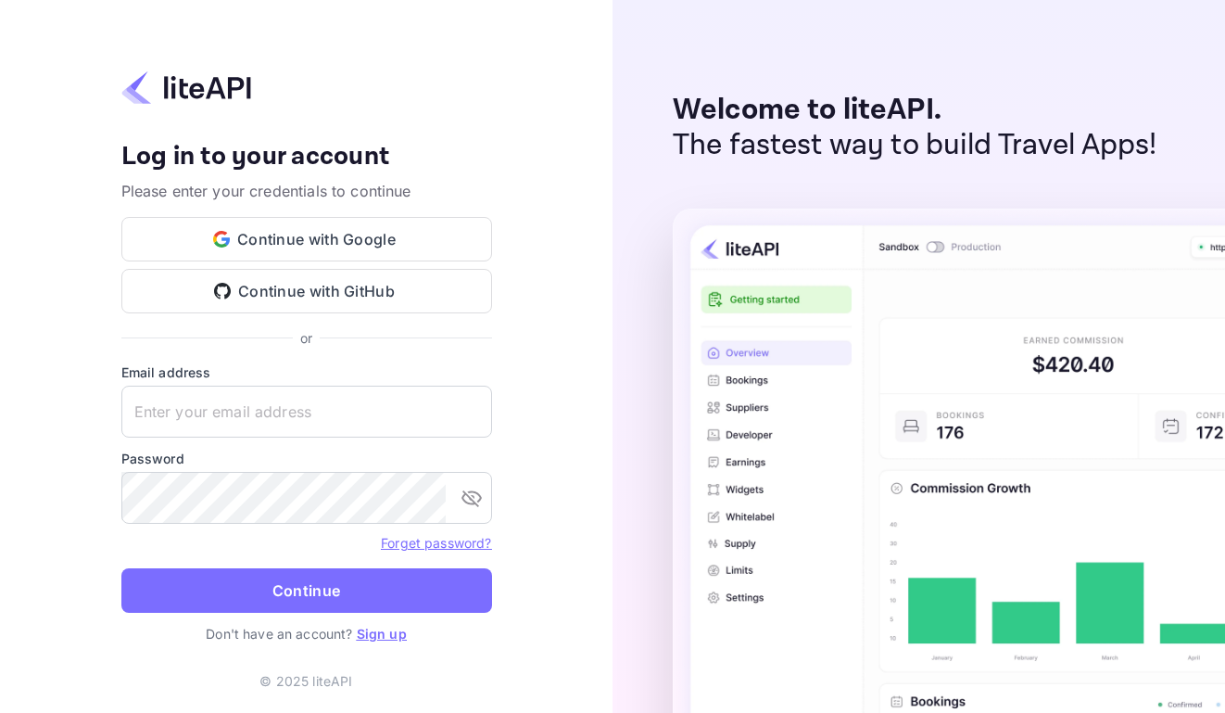  Describe the element at coordinates (307, 411) in the screenshot. I see `input: Enter your email address` at that location.